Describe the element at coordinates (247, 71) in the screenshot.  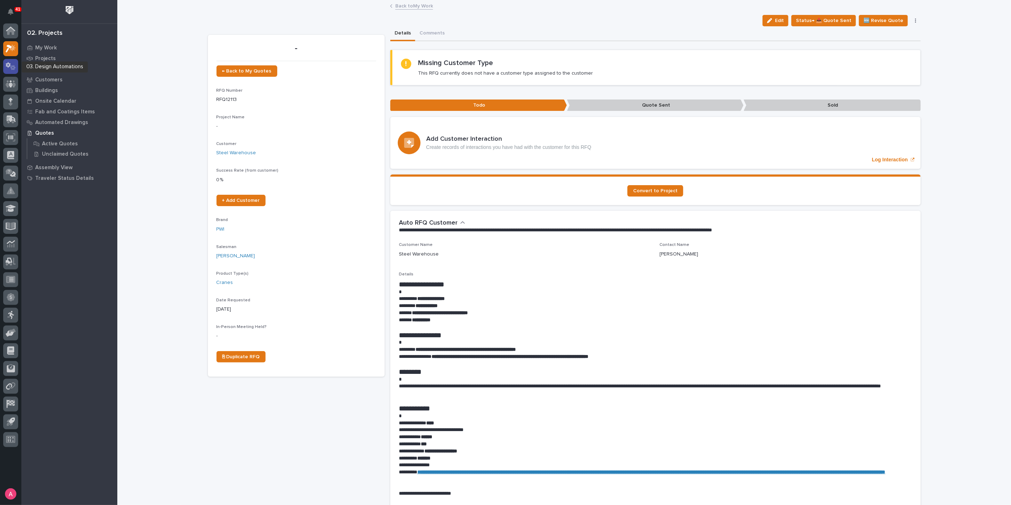
I see `a: ← Back to My Quotes` at that location.